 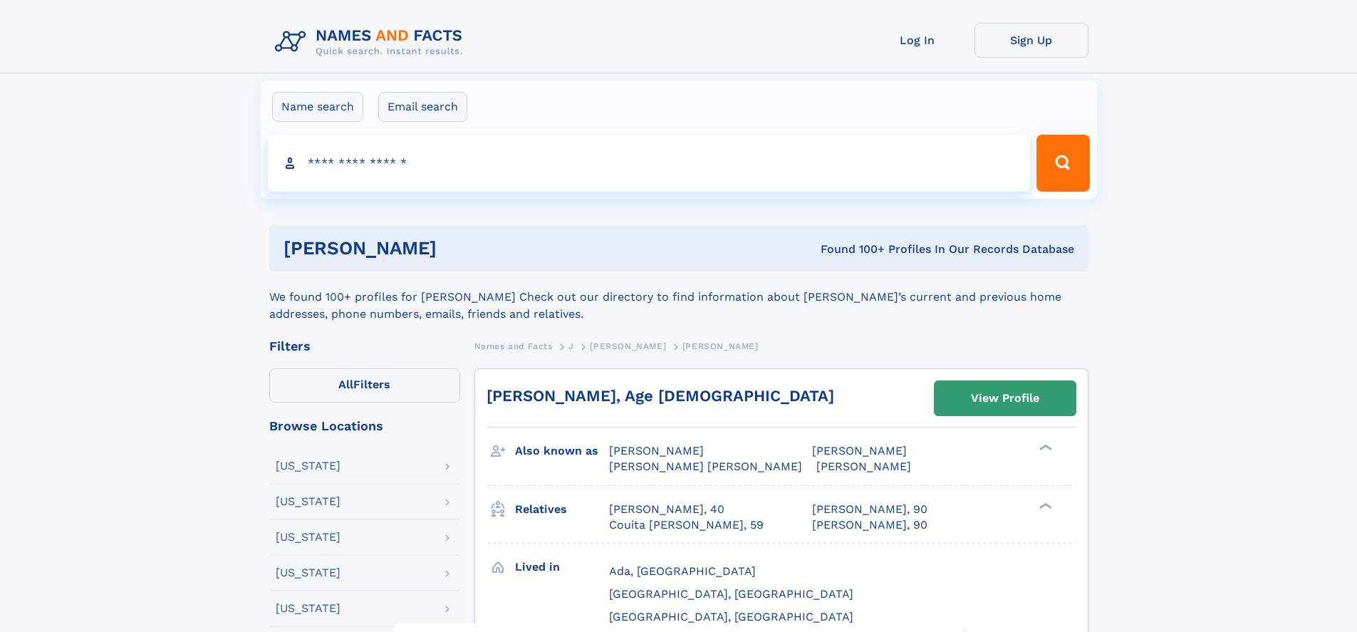 I want to click on h3: Also known as, so click(x=562, y=451).